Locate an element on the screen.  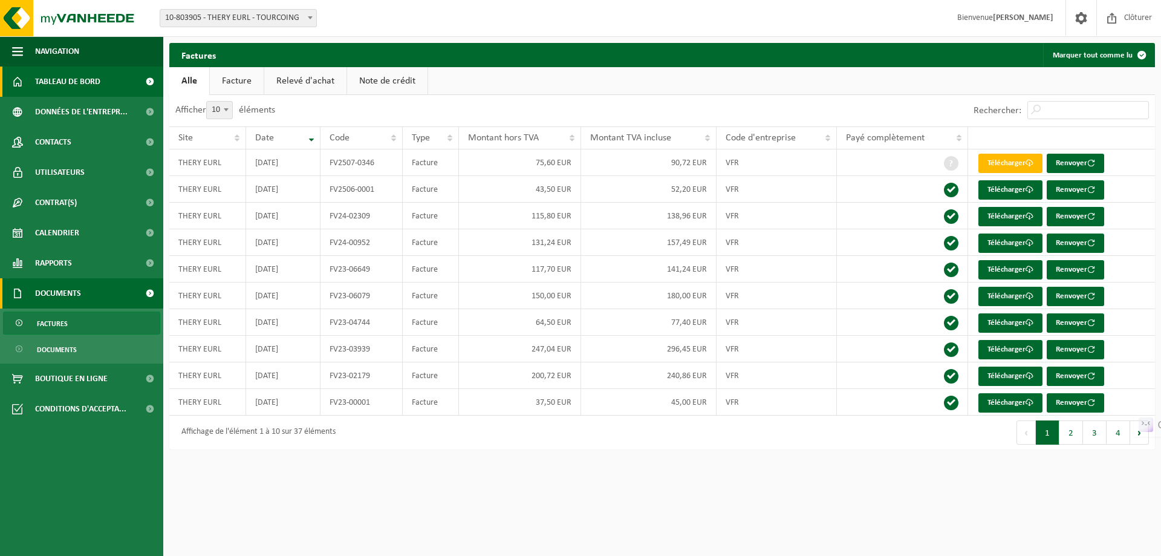
td: FV23-06079 is located at coordinates (362, 296).